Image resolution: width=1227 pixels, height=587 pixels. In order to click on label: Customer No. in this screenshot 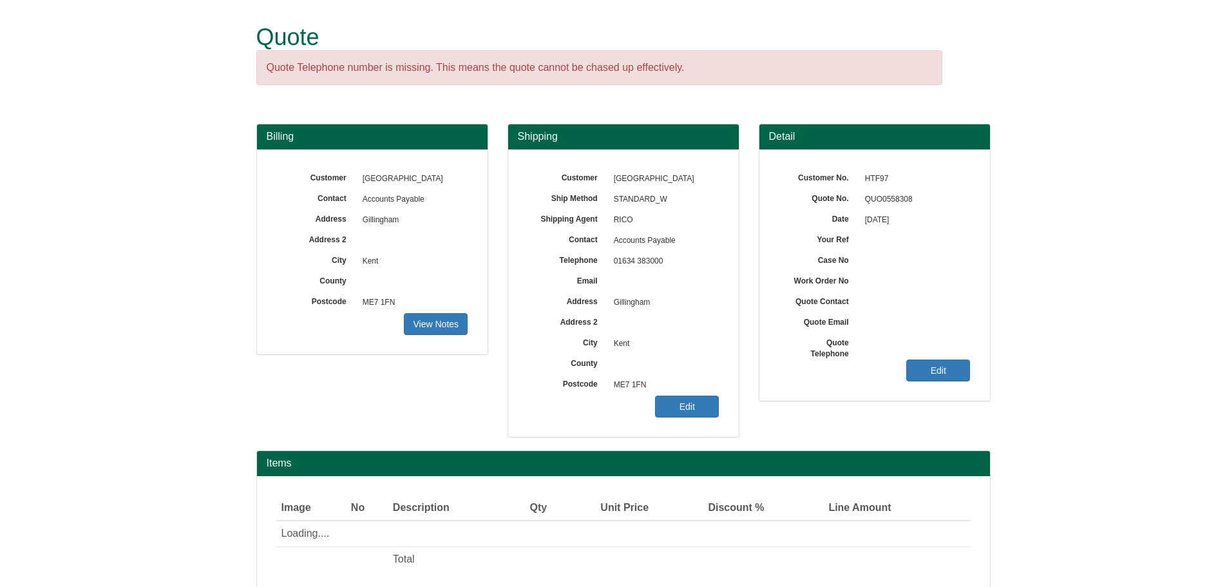, I will do `click(819, 176)`.